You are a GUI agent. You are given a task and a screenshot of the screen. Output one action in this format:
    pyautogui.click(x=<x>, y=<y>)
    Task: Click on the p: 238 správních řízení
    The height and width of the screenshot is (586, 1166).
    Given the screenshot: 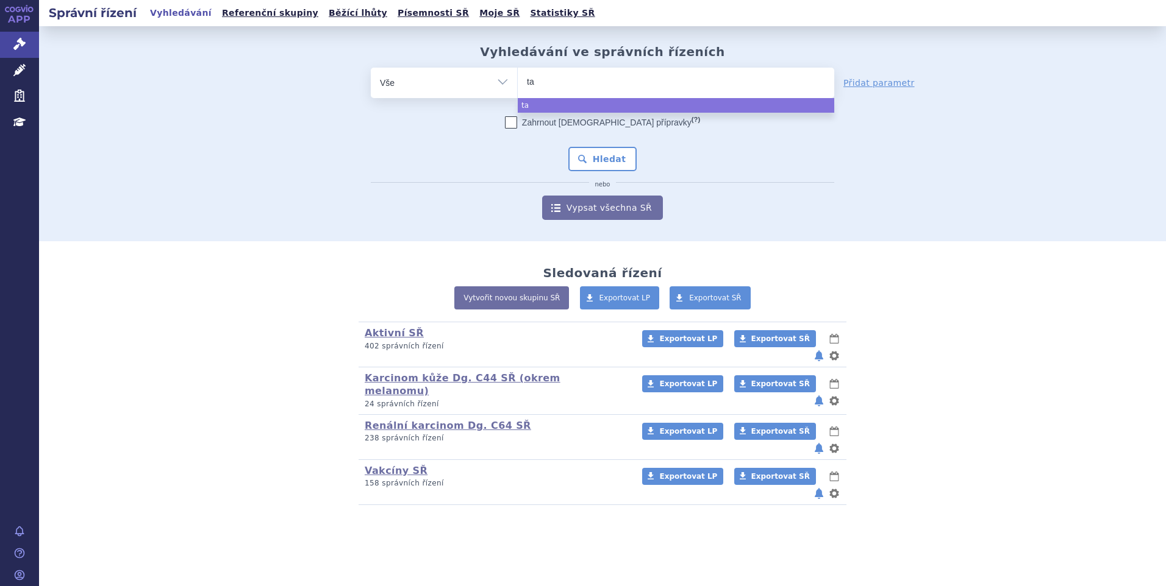 What is the action you would take?
    pyautogui.click(x=495, y=438)
    